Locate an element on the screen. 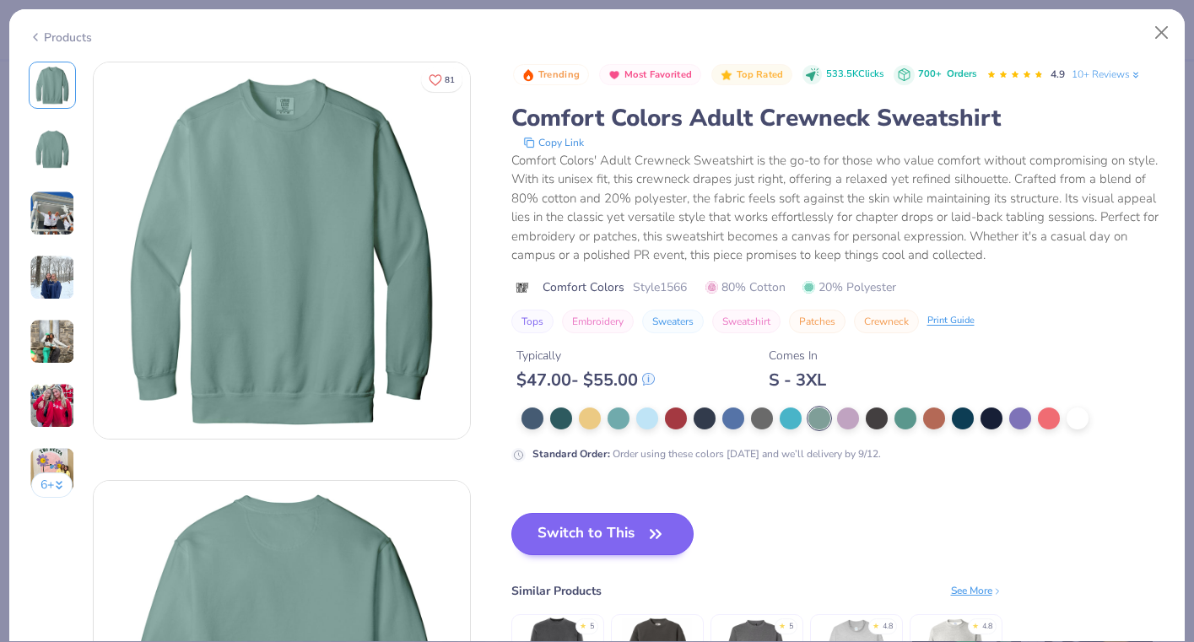  span: Orders is located at coordinates (961, 73).